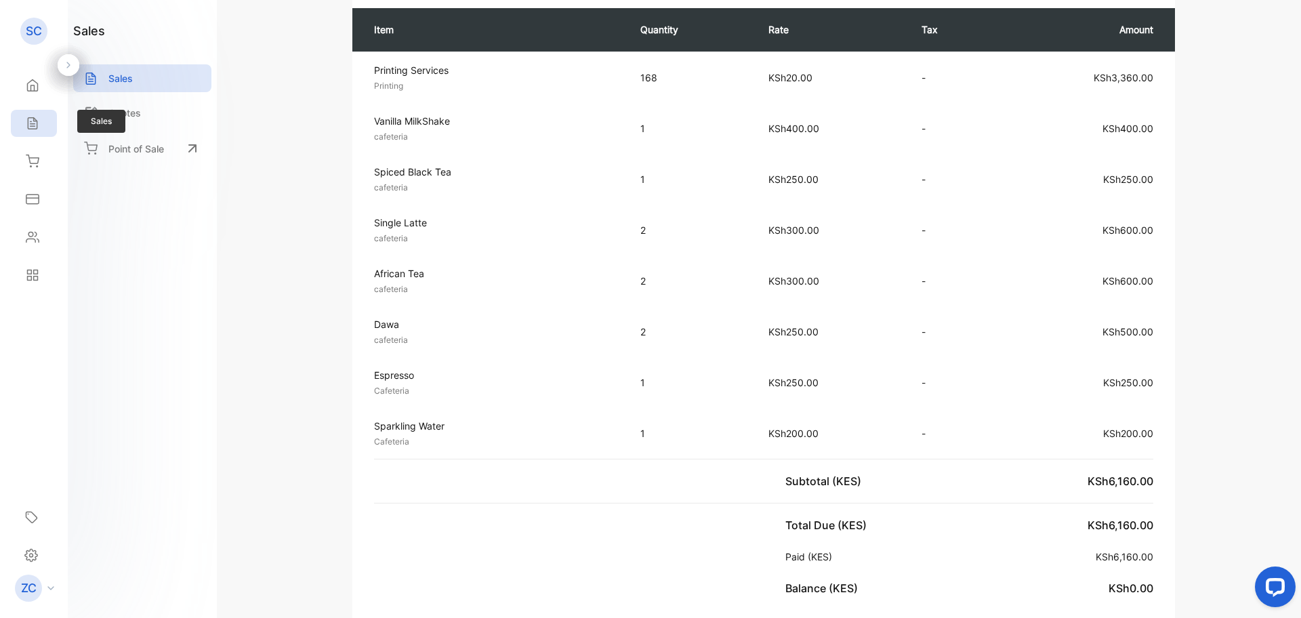  I want to click on p: Printing, so click(495, 86).